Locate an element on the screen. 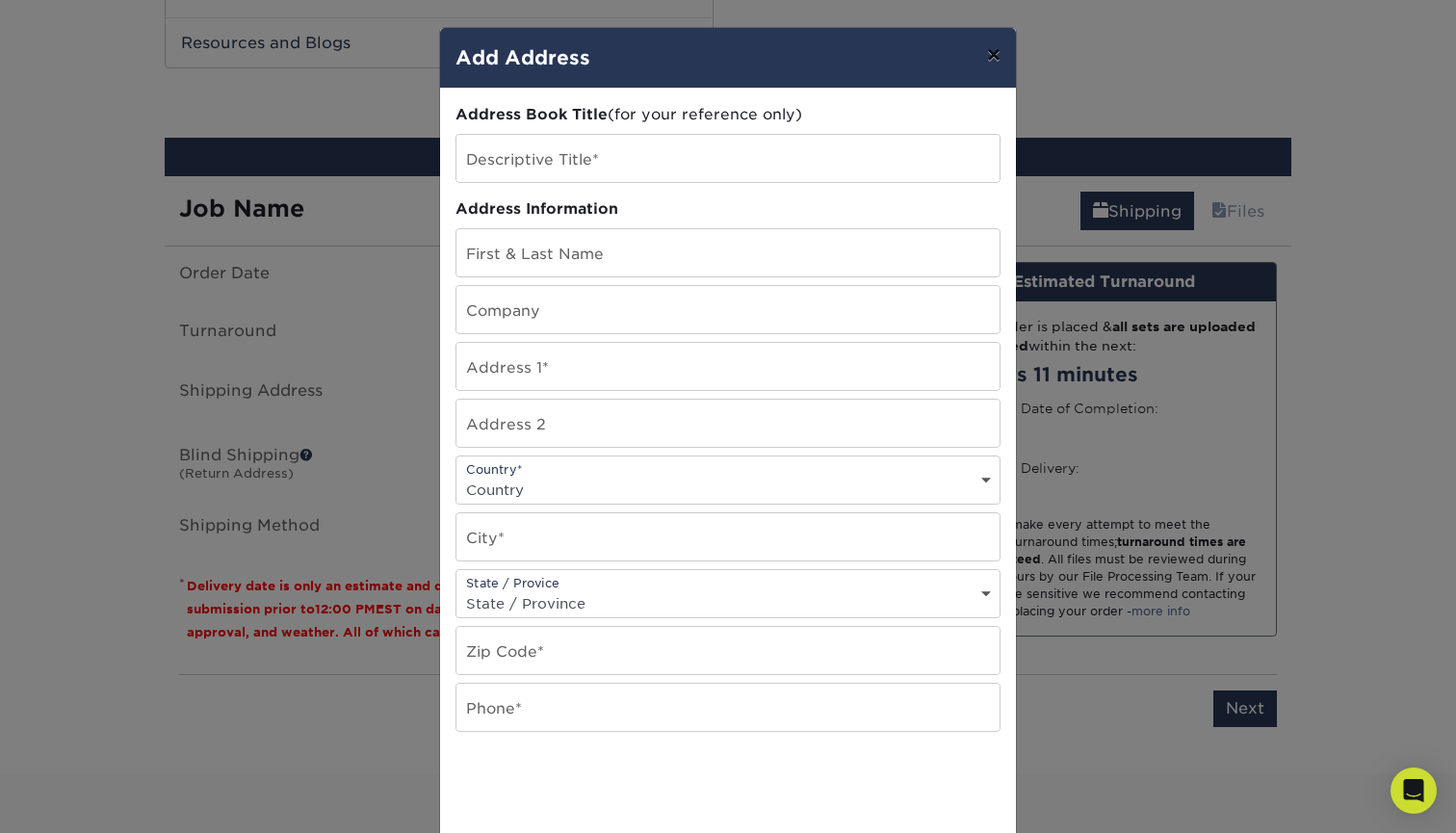  div: (for your reference only) is located at coordinates (728, 115).